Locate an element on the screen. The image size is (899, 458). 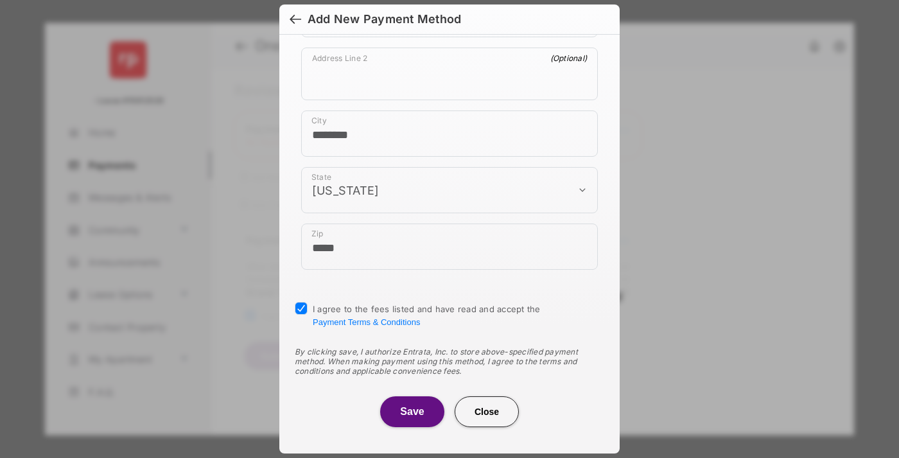
div: payment_method_screening[postal_addresses][postalCode] is located at coordinates (449, 247).